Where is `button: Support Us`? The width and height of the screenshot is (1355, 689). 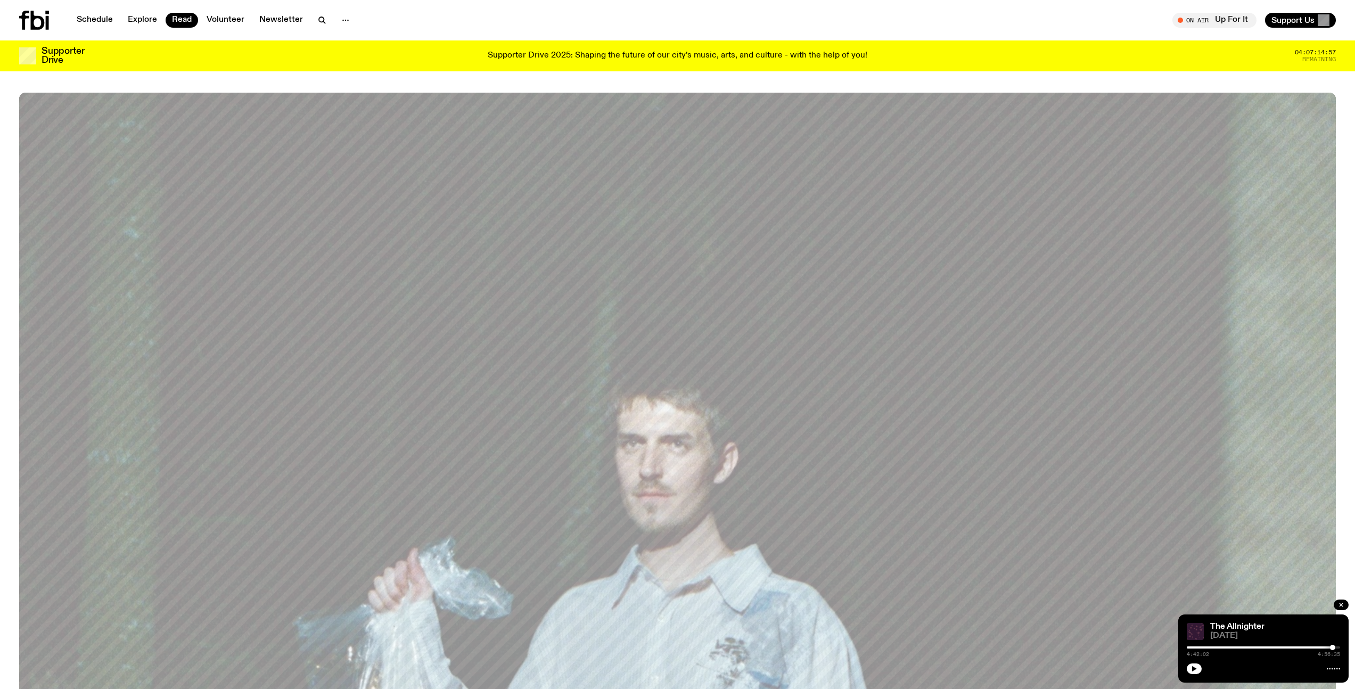 button: Support Us is located at coordinates (1300, 20).